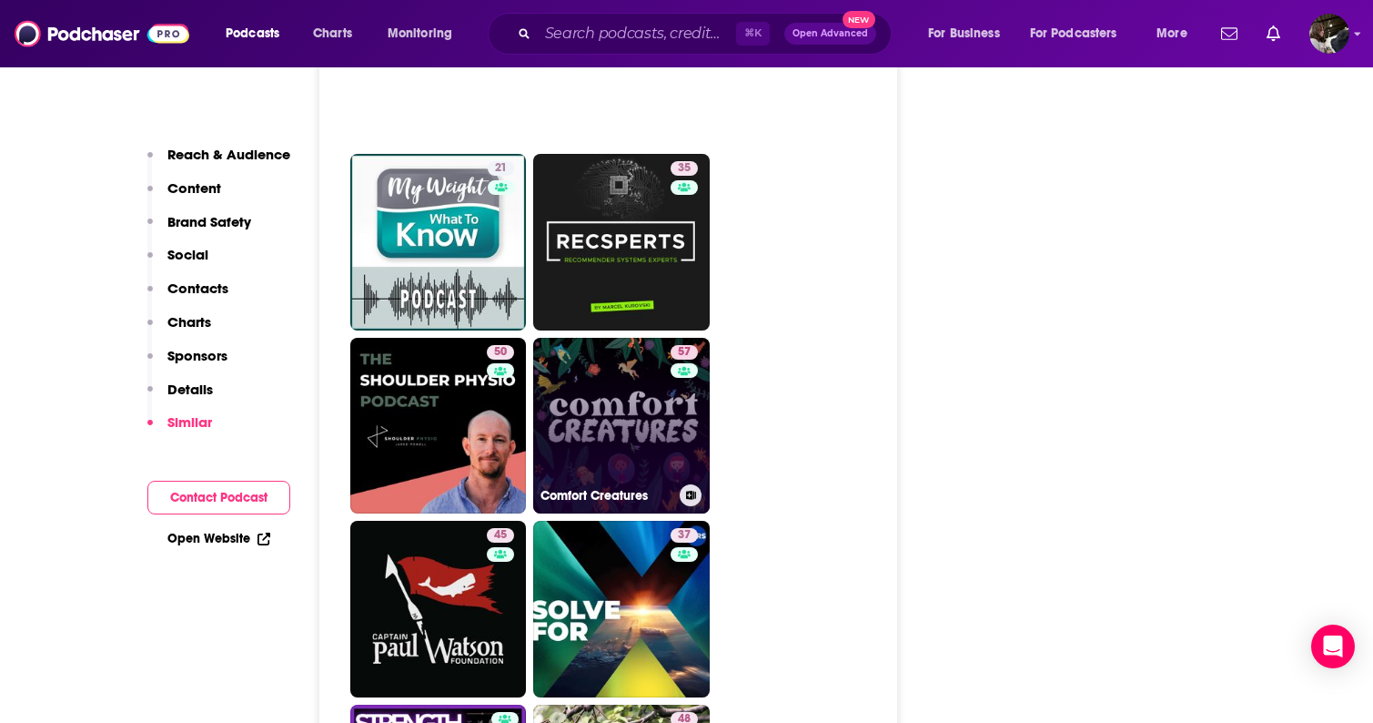 The height and width of the screenshot is (723, 1373). What do you see at coordinates (218, 162) in the screenshot?
I see `button: Reach & Audience` at bounding box center [218, 162].